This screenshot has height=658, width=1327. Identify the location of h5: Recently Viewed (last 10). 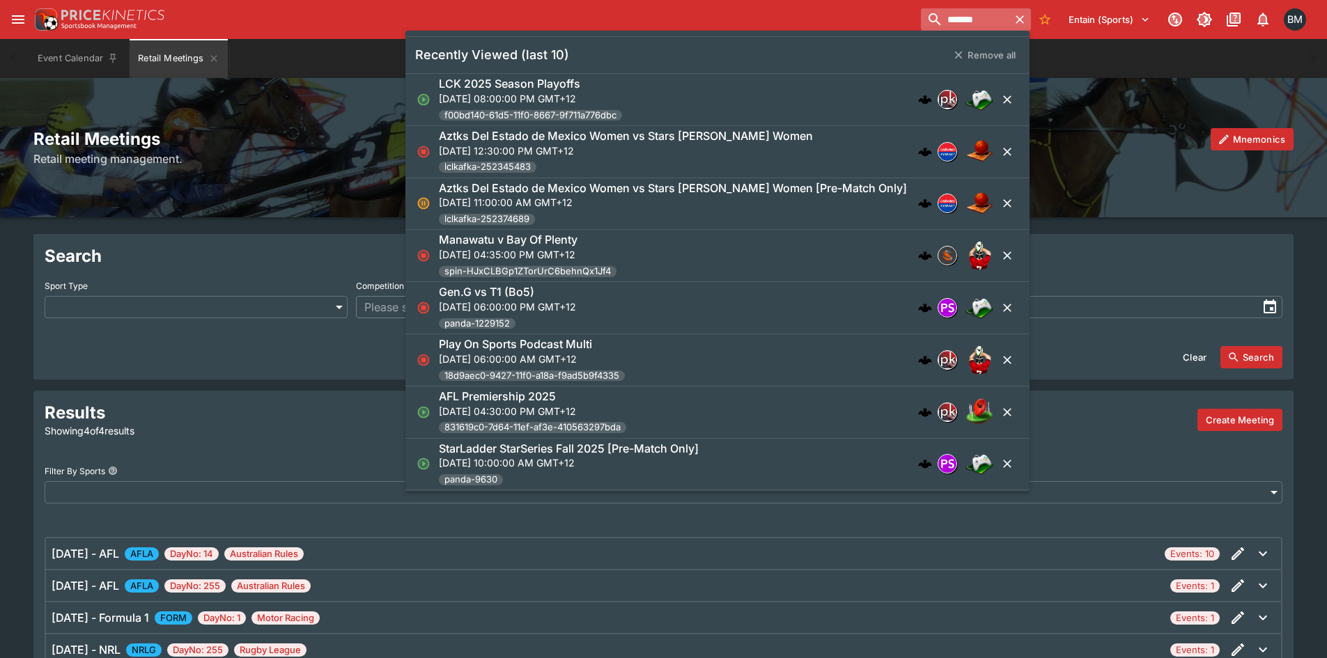
(492, 54).